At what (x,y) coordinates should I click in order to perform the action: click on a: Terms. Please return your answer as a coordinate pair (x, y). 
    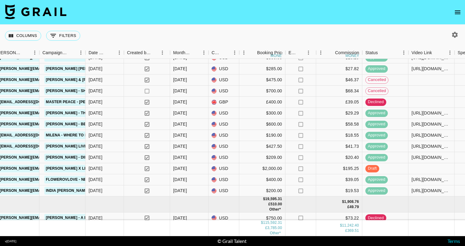
    Looking at the image, I should click on (454, 241).